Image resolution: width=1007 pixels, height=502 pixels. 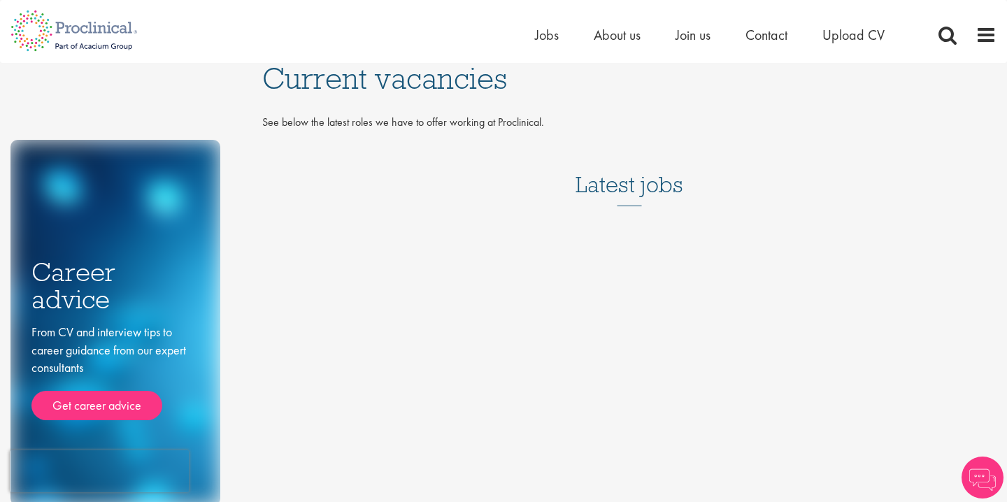 What do you see at coordinates (767, 35) in the screenshot?
I see `a: Contact` at bounding box center [767, 35].